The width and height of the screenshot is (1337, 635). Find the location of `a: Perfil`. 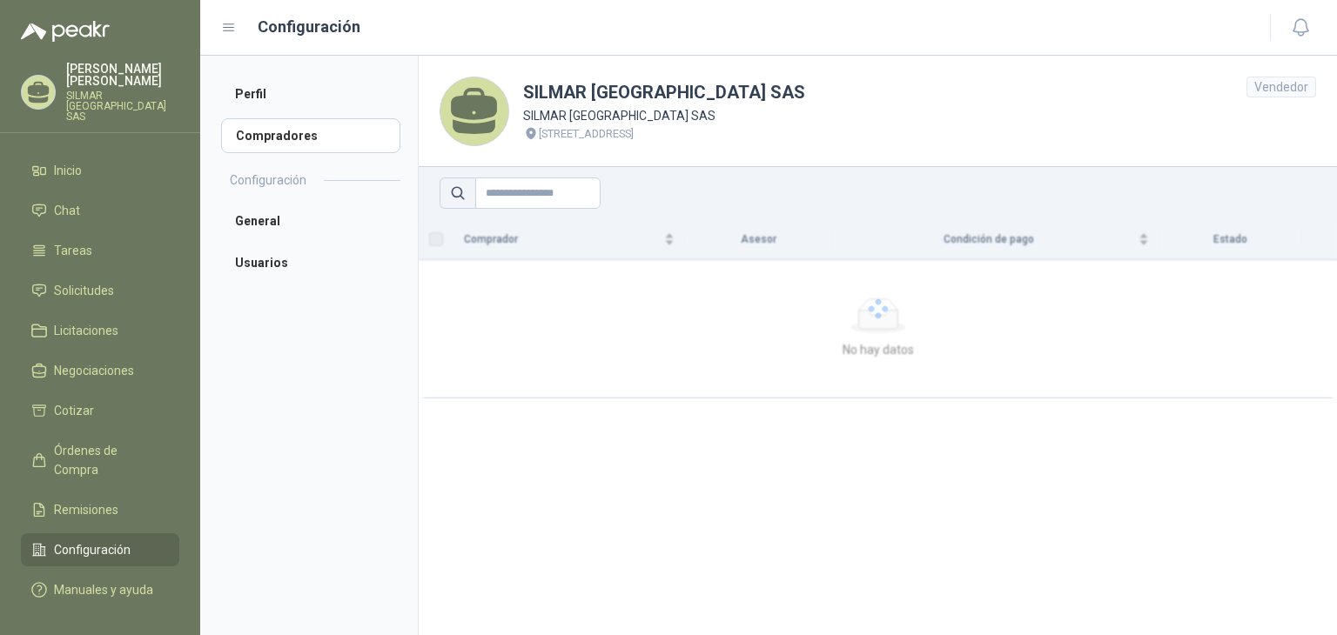

a: Perfil is located at coordinates (311, 94).